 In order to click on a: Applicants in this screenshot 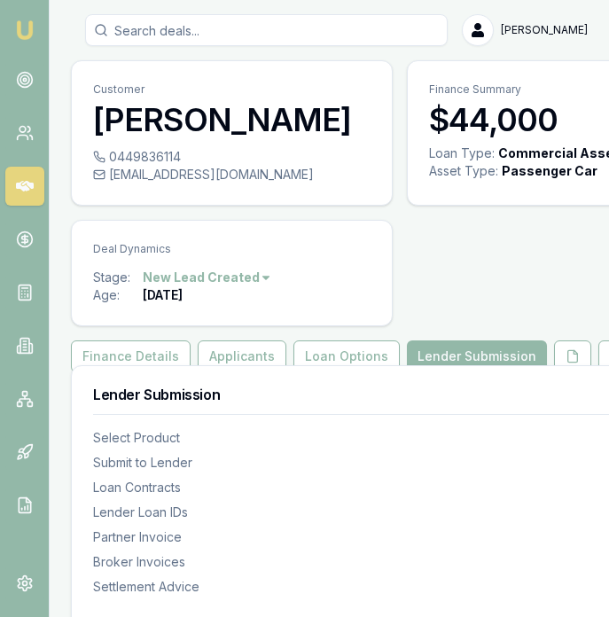, I will do `click(242, 356)`.